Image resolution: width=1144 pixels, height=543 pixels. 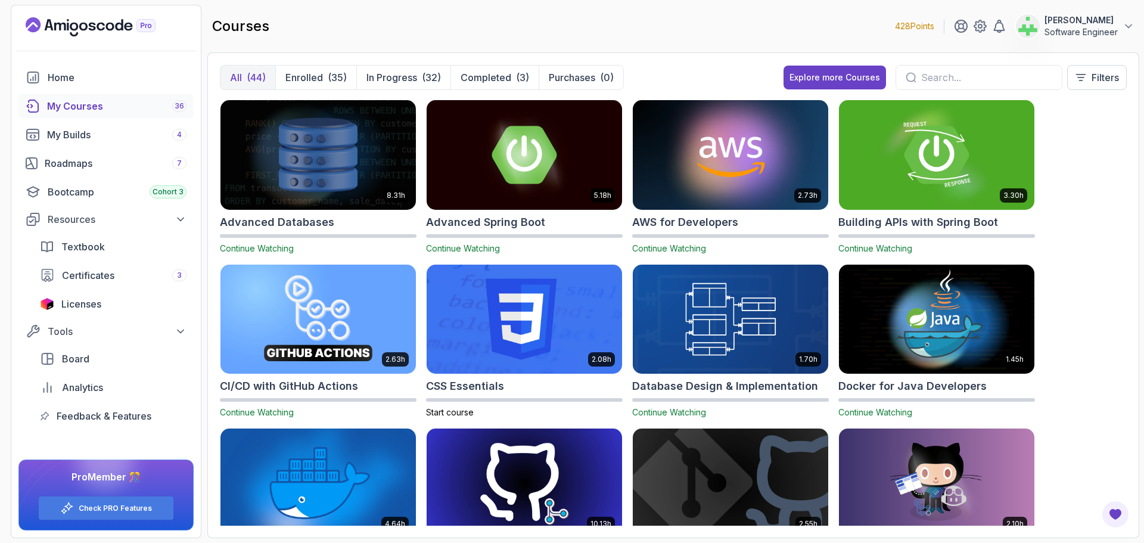 What do you see at coordinates (601, 524) in the screenshot?
I see `p: 10.13h` at bounding box center [601, 524].